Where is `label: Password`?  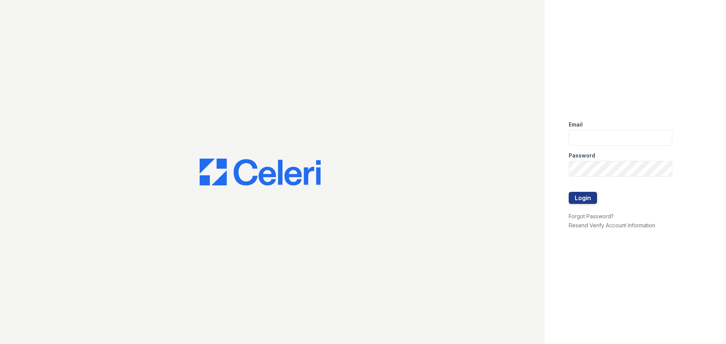 label: Password is located at coordinates (582, 156).